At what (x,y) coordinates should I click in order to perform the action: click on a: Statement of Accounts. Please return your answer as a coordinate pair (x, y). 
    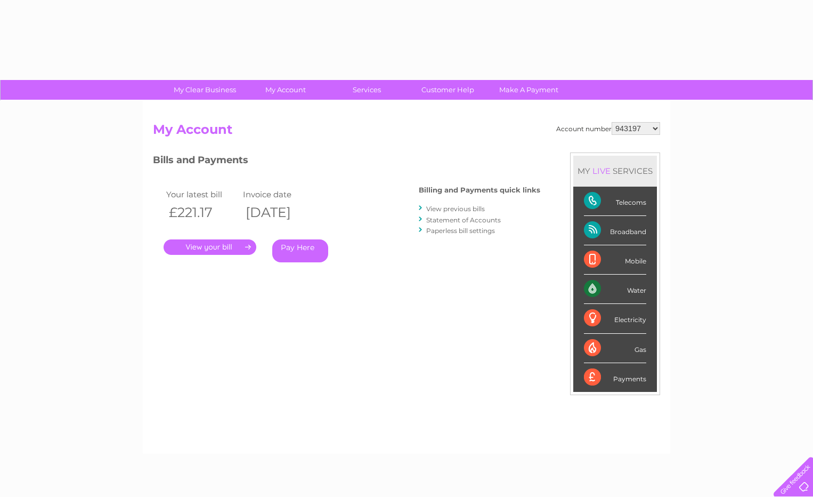
    Looking at the image, I should click on (464, 220).